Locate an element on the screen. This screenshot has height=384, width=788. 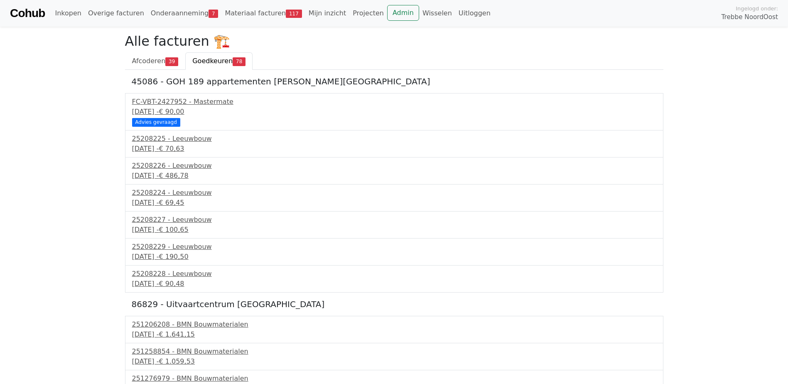
span: Ingelogd onder: is located at coordinates (757, 8).